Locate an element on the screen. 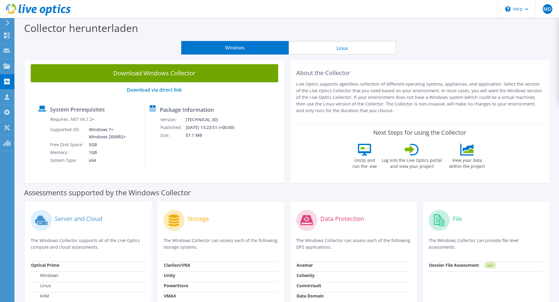  p: The Windows Collector supports all of the Live Optics compute and cloud assessments. is located at coordinates (88, 244).